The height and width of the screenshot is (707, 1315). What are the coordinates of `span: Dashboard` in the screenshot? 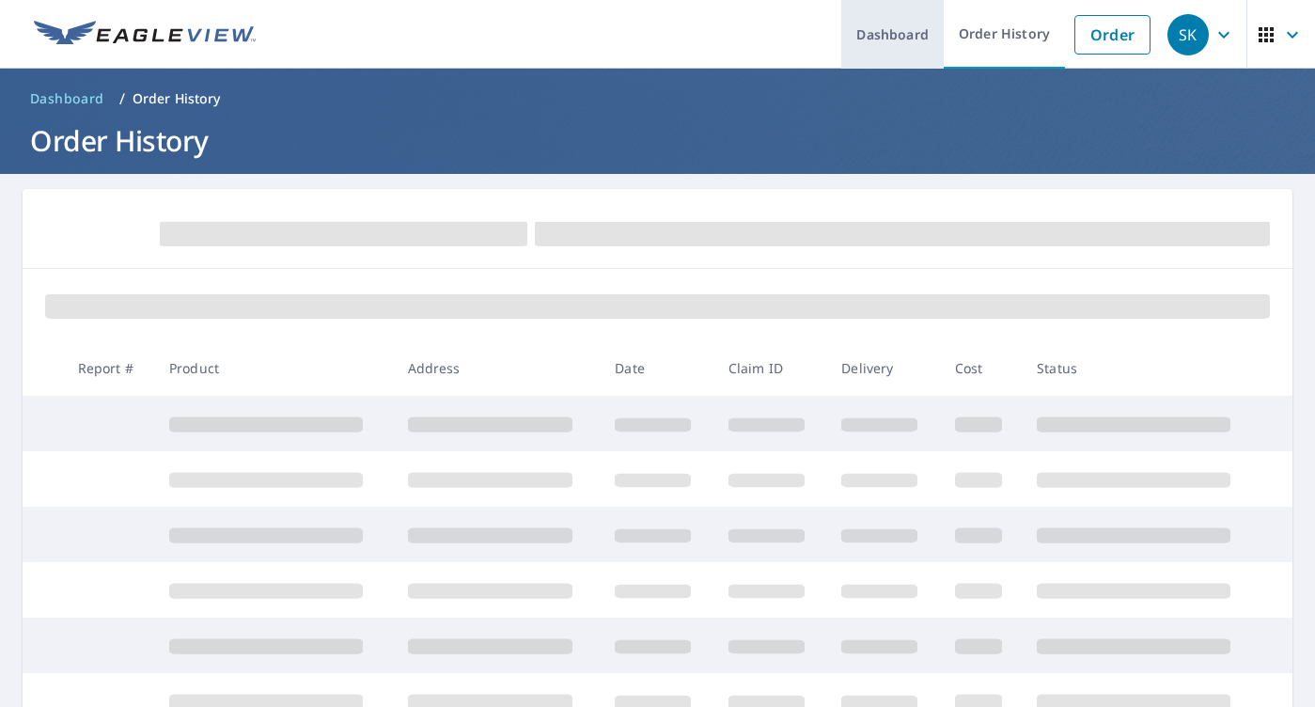 It's located at (67, 99).